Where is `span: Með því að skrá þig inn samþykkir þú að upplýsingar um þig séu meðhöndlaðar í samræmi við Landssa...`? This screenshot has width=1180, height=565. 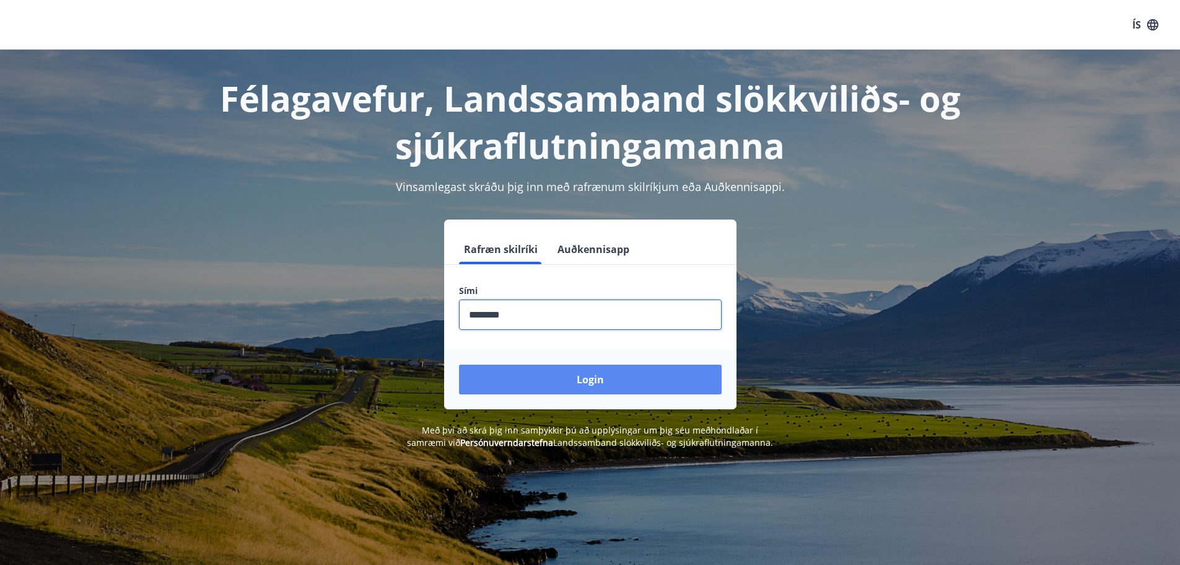 span: Með því að skrá þig inn samþykkir þú að upplýsingar um þig séu meðhöndlaðar í samræmi við Landssa... is located at coordinates (590, 436).